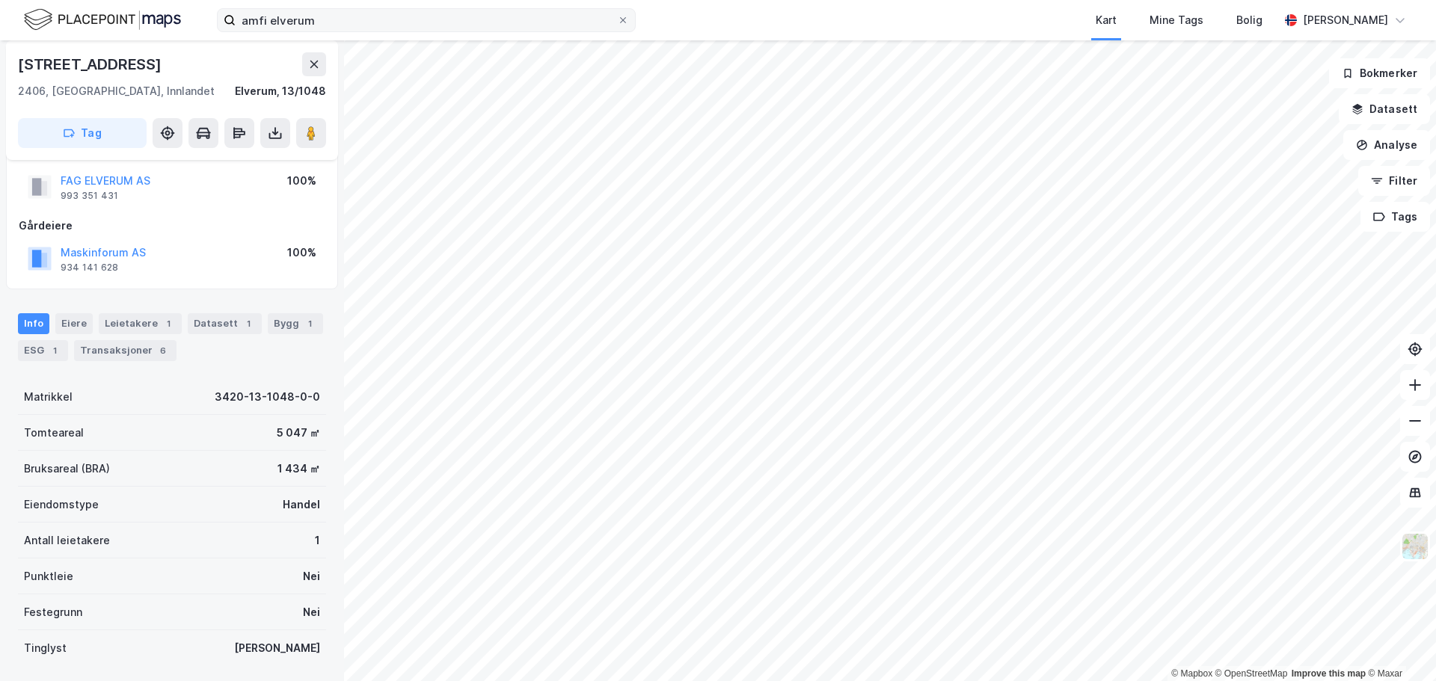 The image size is (1436, 681). I want to click on div: 934 141 628, so click(89, 268).